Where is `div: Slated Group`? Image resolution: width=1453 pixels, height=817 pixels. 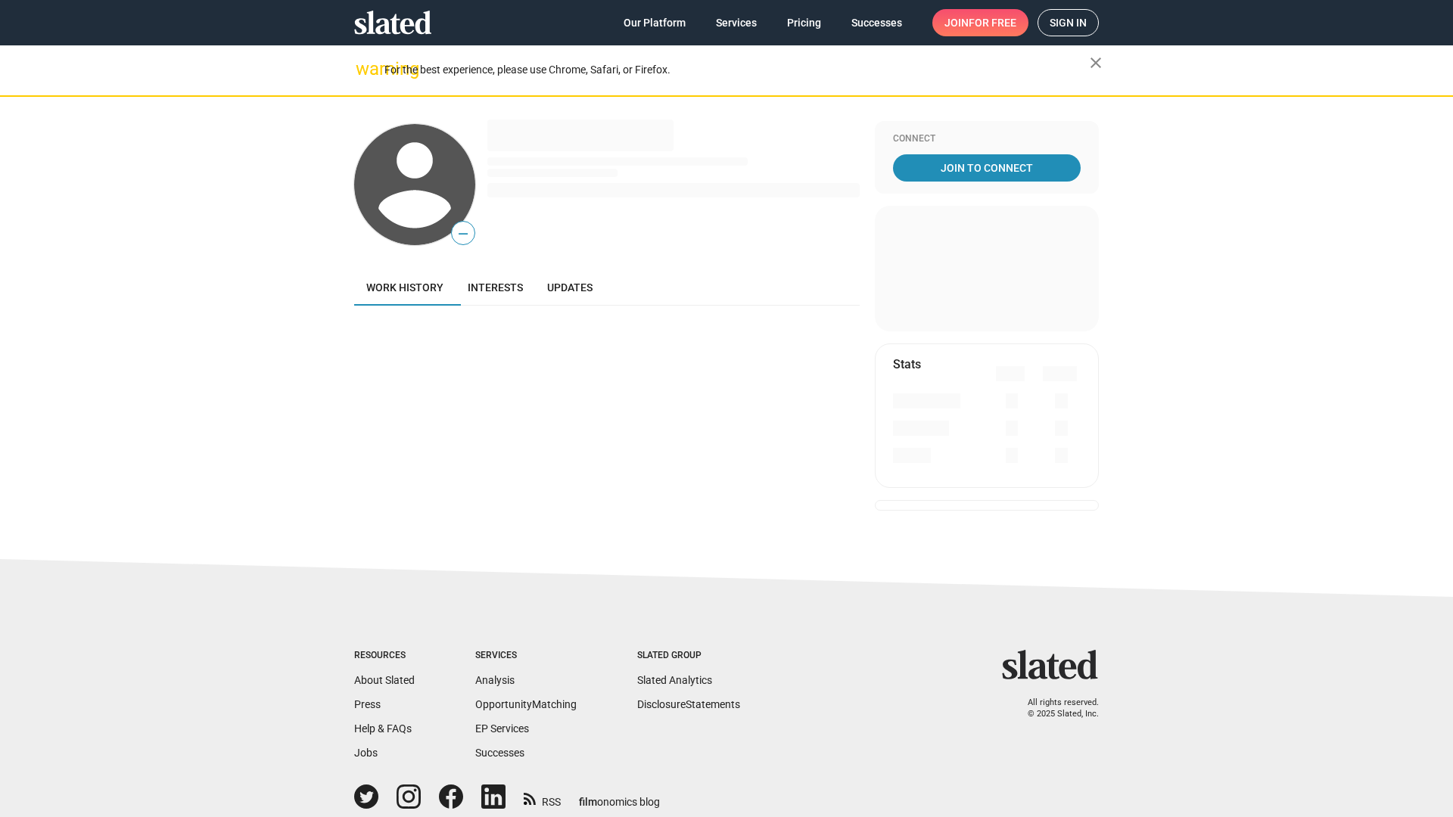 div: Slated Group is located at coordinates (689, 656).